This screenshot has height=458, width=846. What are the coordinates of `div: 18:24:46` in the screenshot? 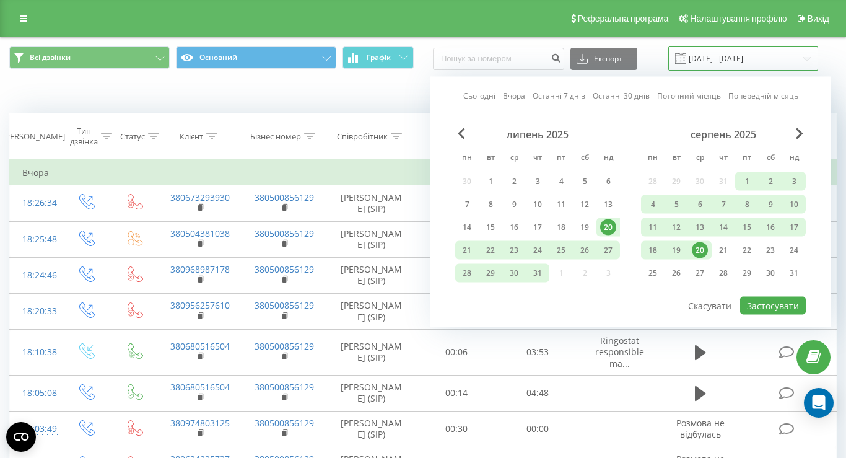 It's located at (35, 275).